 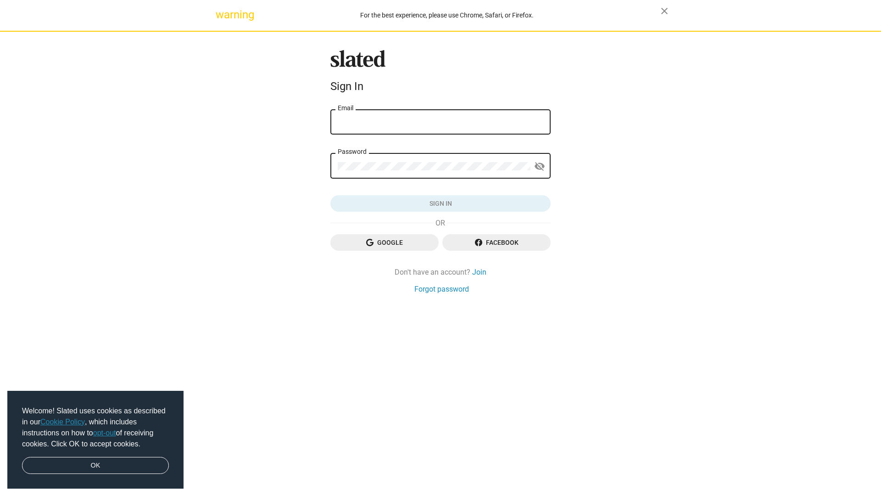 What do you see at coordinates (540, 167) in the screenshot?
I see `button: Show password` at bounding box center [540, 167].